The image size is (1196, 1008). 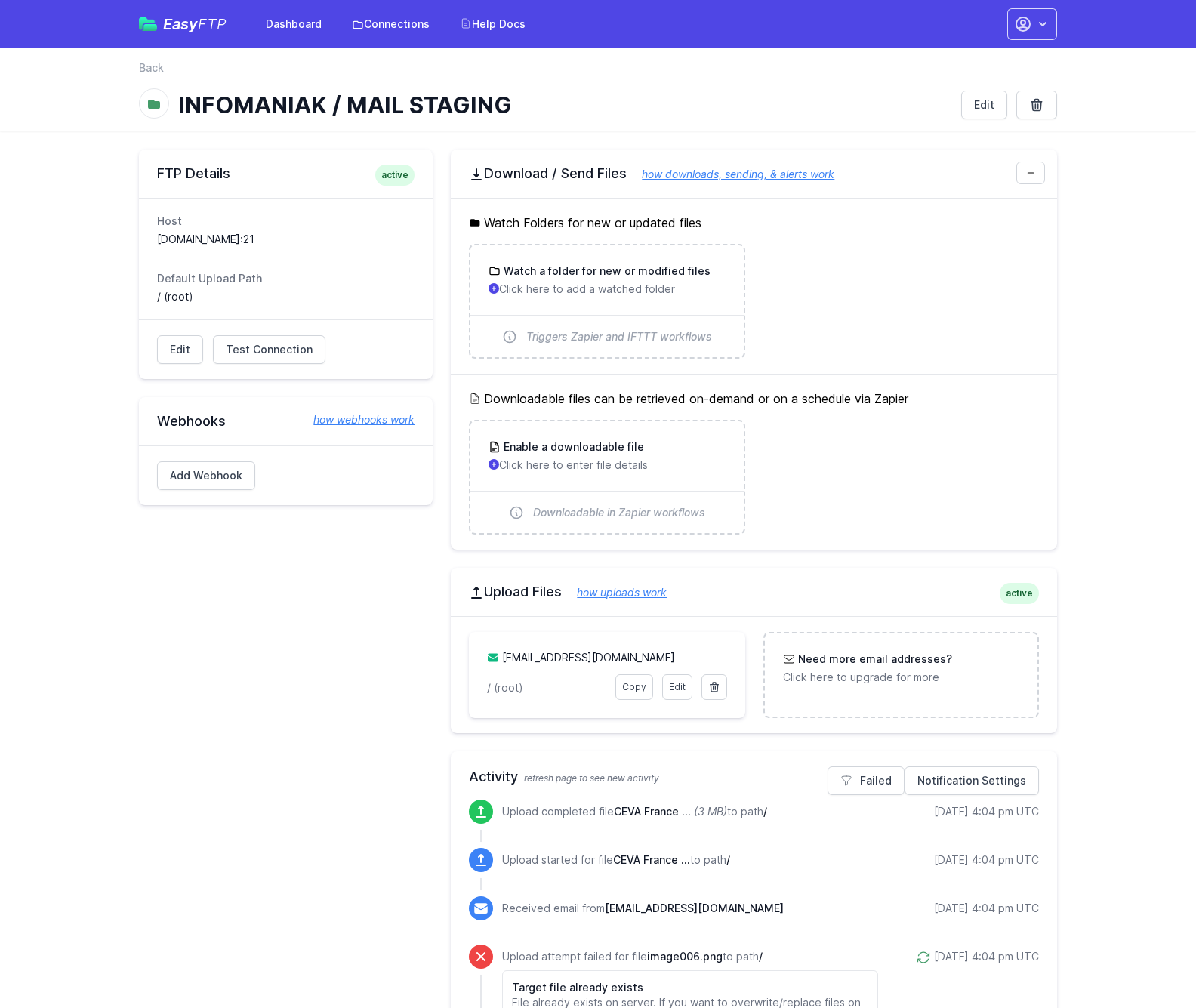 I want to click on p: Upload attempt failed for file to path, so click(x=689, y=957).